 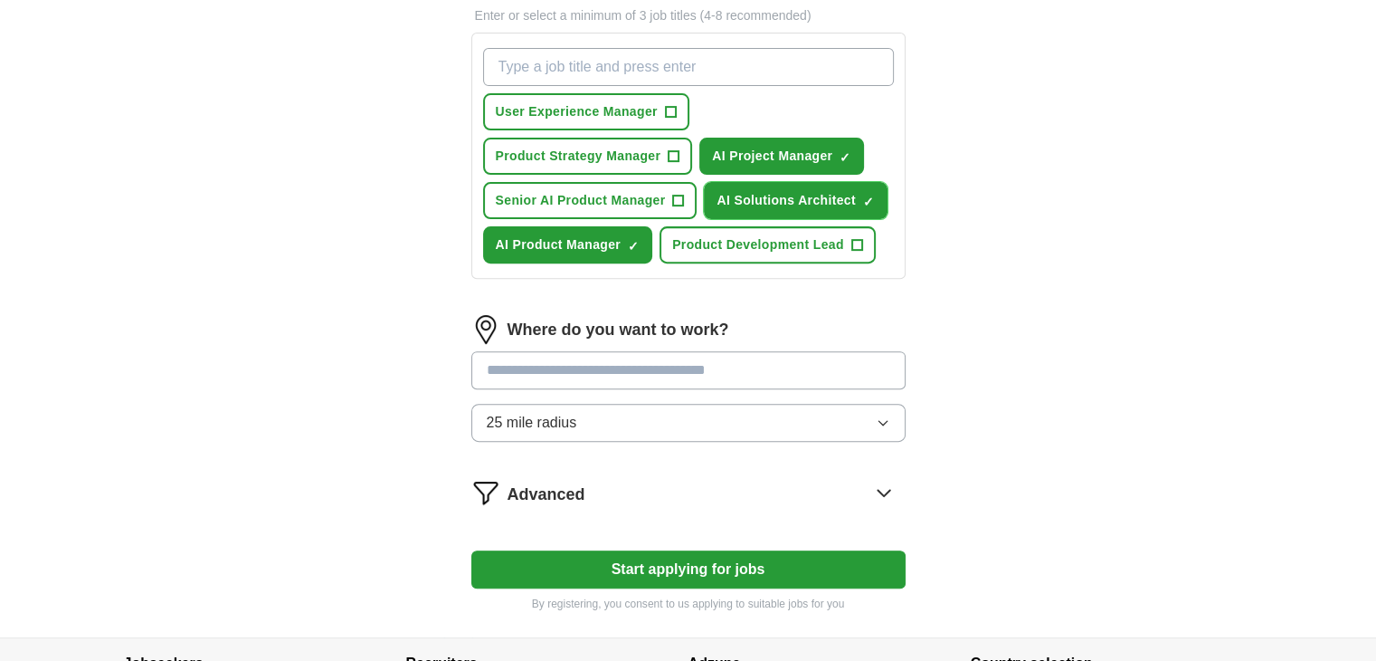 What do you see at coordinates (689, 604) in the screenshot?
I see `p: By registering, you consent to us applying to suitable jobs for you` at bounding box center [689, 604].